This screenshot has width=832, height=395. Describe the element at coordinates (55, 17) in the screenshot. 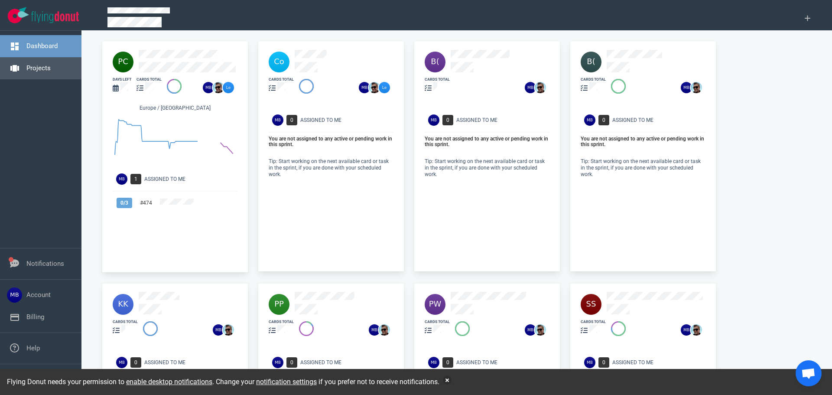

I see `img: Flying Donut text logo` at that location.